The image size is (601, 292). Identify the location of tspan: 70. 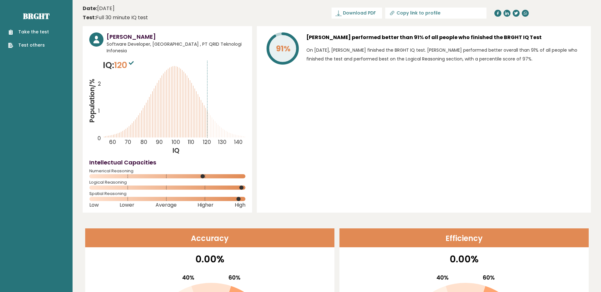
(128, 142).